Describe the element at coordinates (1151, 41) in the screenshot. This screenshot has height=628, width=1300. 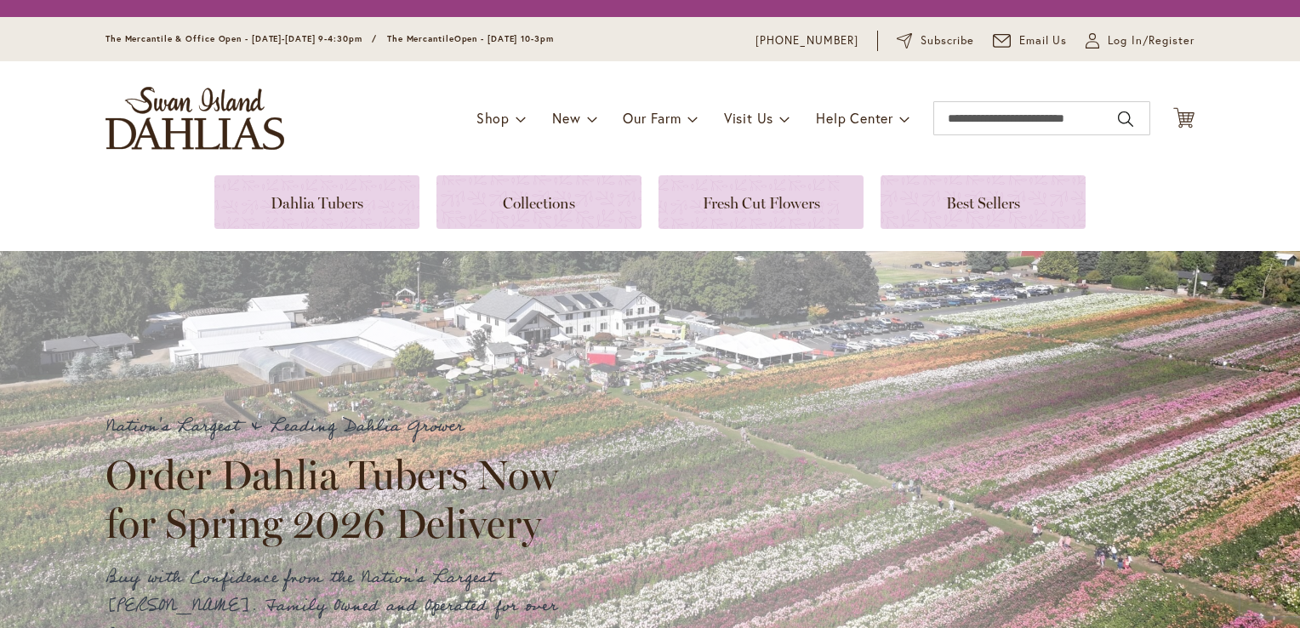
I see `span: Log In/Register` at that location.